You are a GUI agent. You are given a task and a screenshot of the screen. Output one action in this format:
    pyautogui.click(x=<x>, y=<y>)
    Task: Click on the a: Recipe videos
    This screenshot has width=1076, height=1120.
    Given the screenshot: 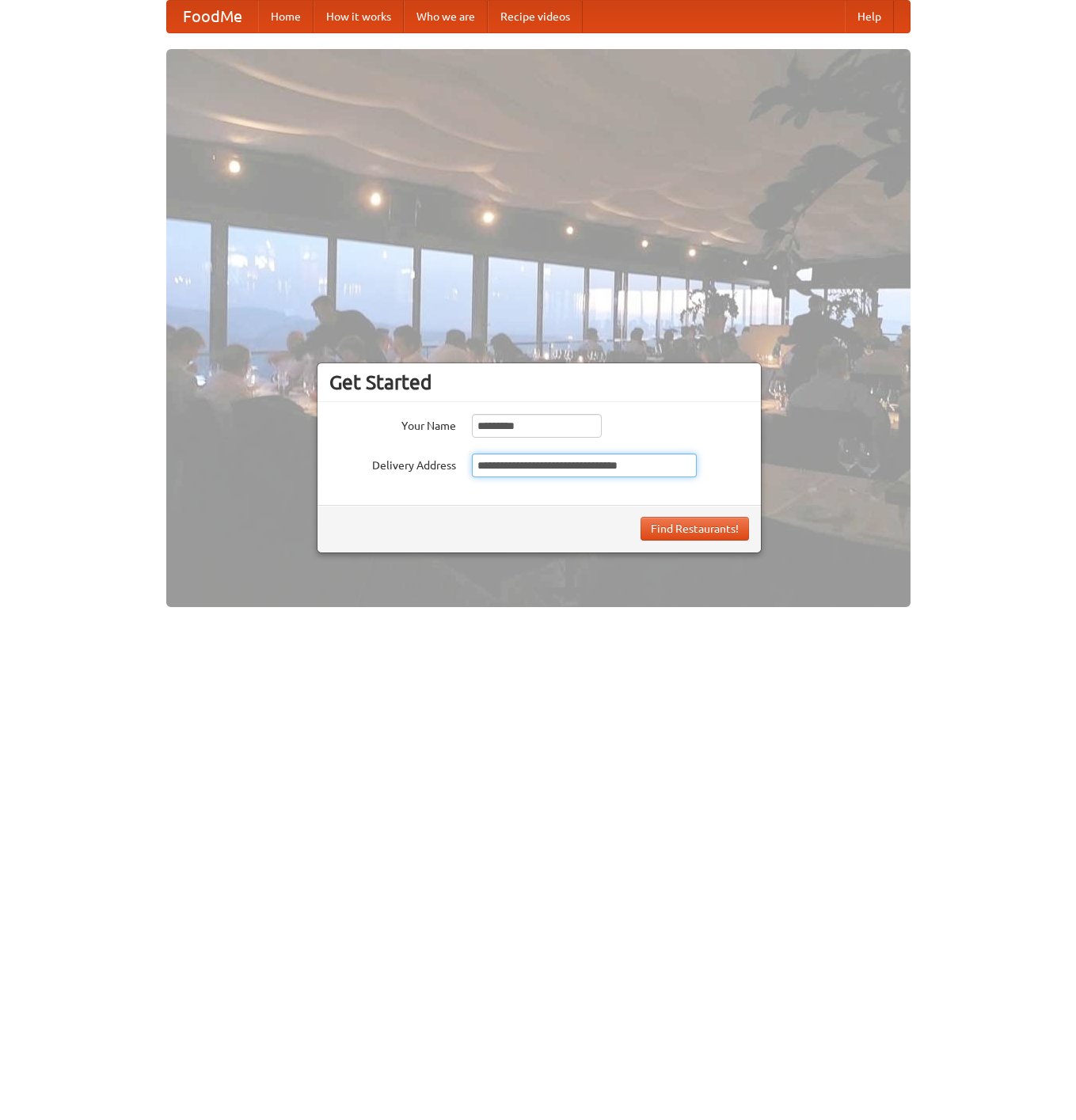 What is the action you would take?
    pyautogui.click(x=535, y=16)
    